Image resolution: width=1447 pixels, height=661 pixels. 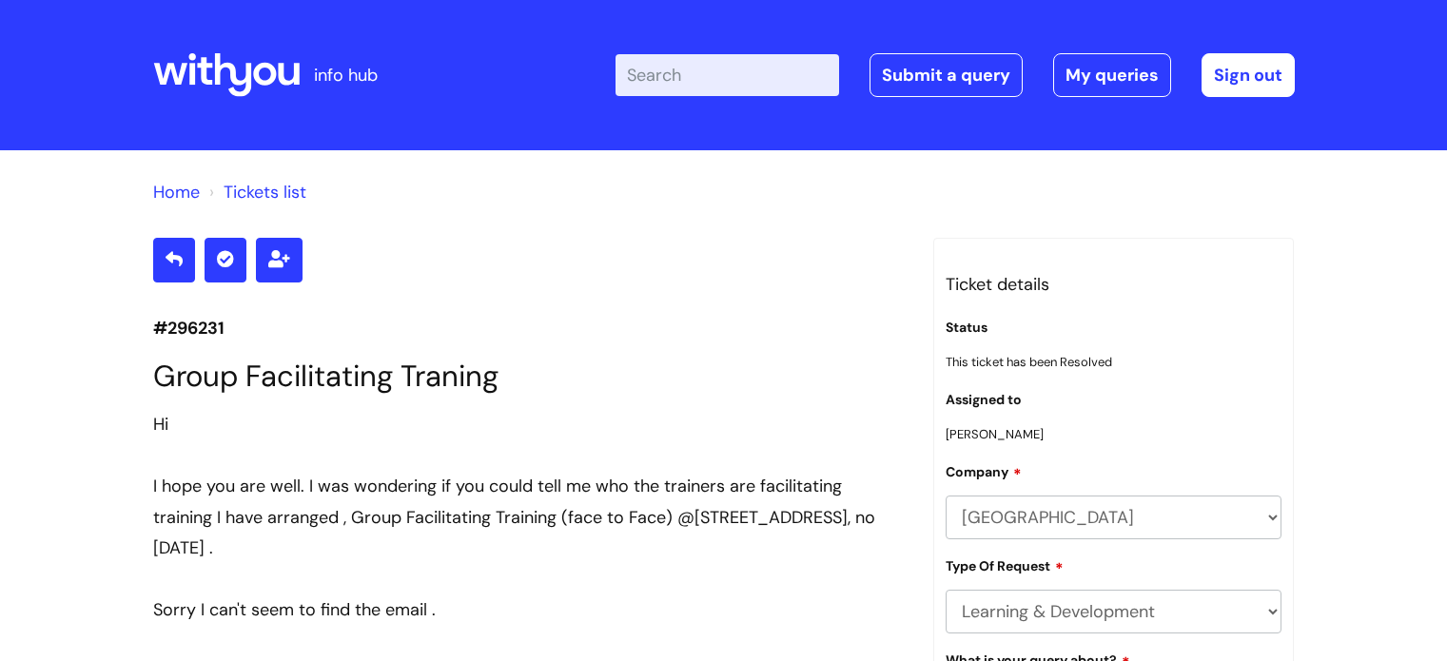 What do you see at coordinates (946, 75) in the screenshot?
I see `a: Submit a query` at bounding box center [946, 75].